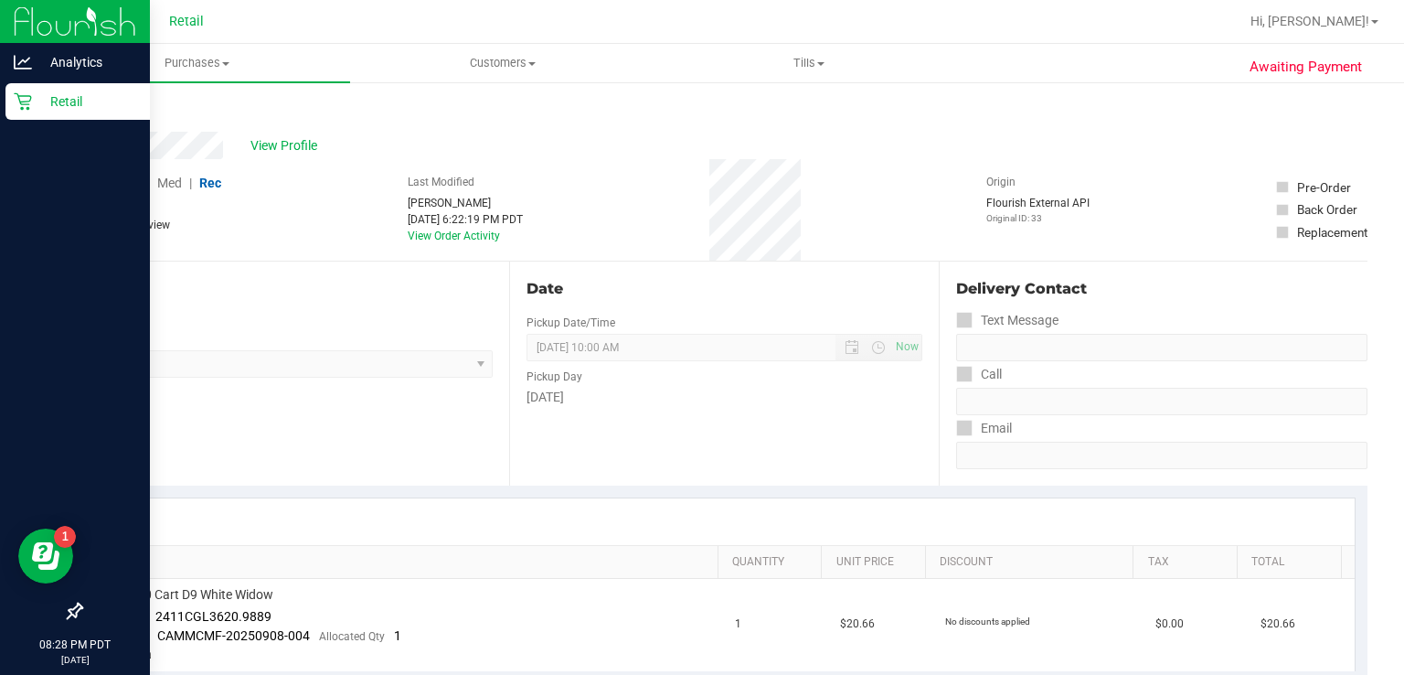  Describe the element at coordinates (773, 562) in the screenshot. I see `a: Quantity` at that location.